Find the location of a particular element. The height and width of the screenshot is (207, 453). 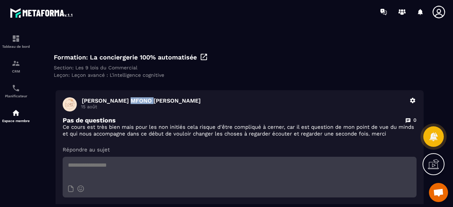

img: logo is located at coordinates (42, 13).